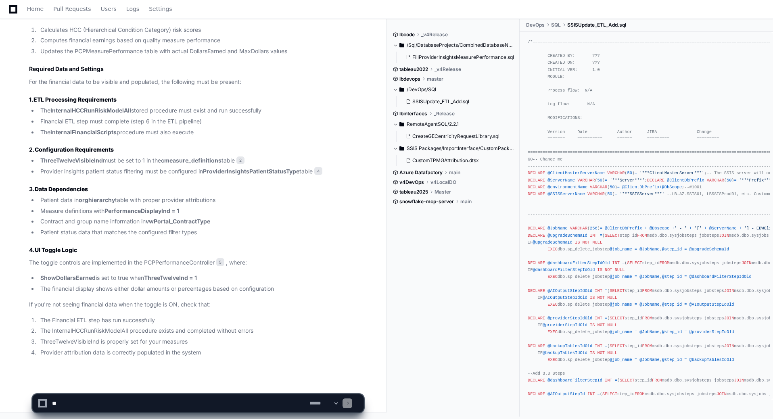  I want to click on span: RemoteAgentSQL/2.2.1, so click(432, 124).